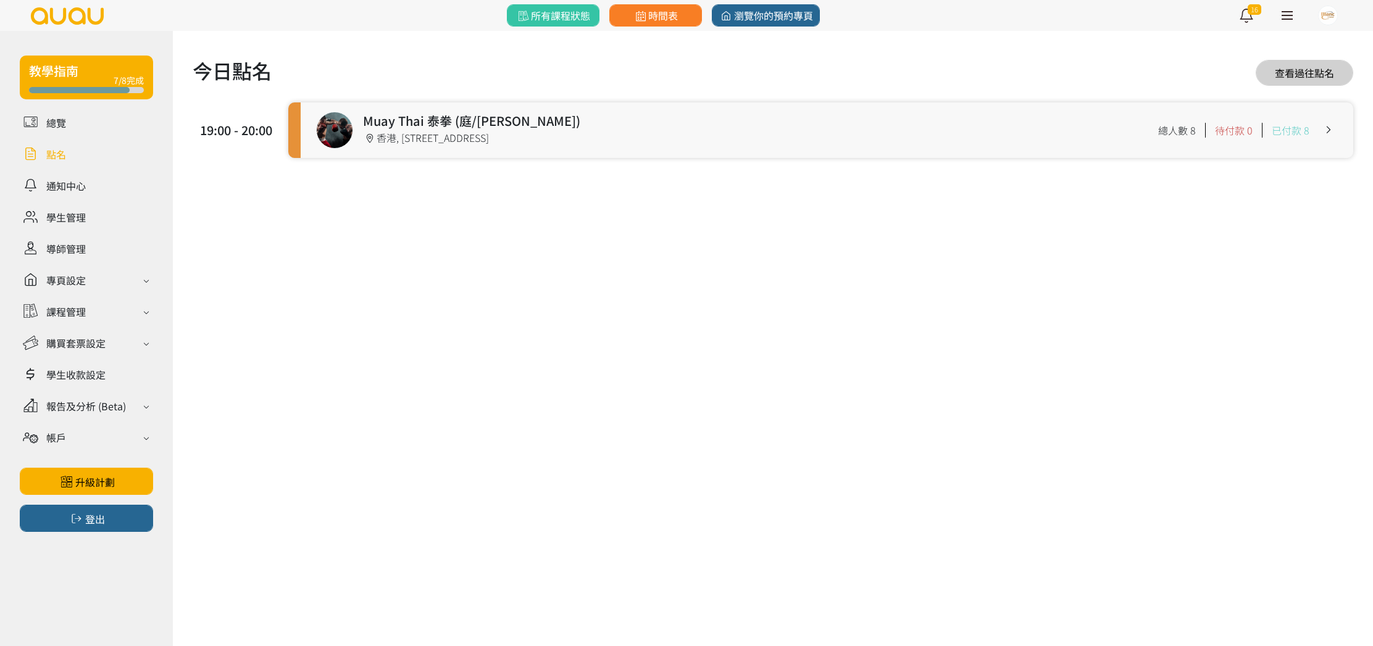  Describe the element at coordinates (66, 280) in the screenshot. I see `div: 專頁設定` at that location.